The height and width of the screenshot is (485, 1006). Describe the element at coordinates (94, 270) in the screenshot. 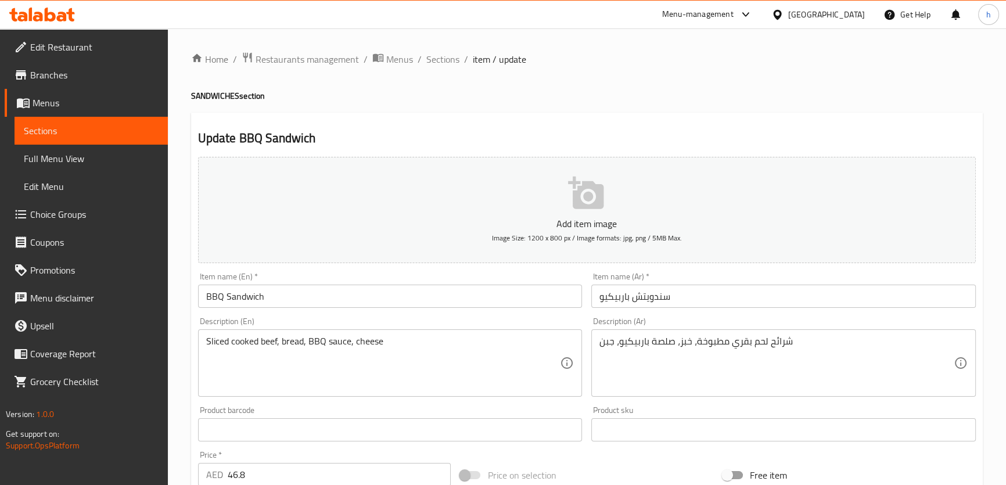

I see `span: Promotions` at that location.